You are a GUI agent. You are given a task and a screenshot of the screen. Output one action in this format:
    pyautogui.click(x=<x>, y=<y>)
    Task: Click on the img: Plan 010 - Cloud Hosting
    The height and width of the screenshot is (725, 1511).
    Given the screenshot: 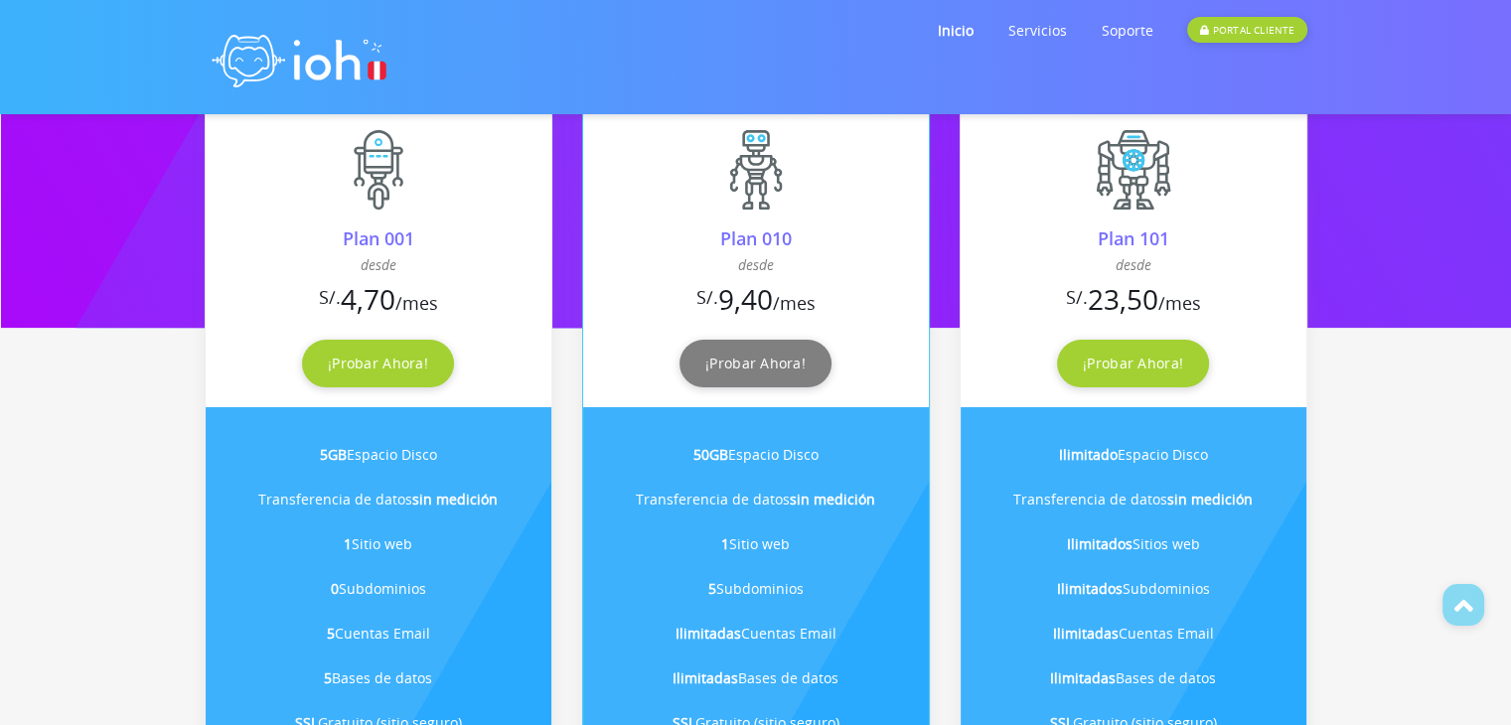 What is the action you would take?
    pyautogui.click(x=756, y=170)
    